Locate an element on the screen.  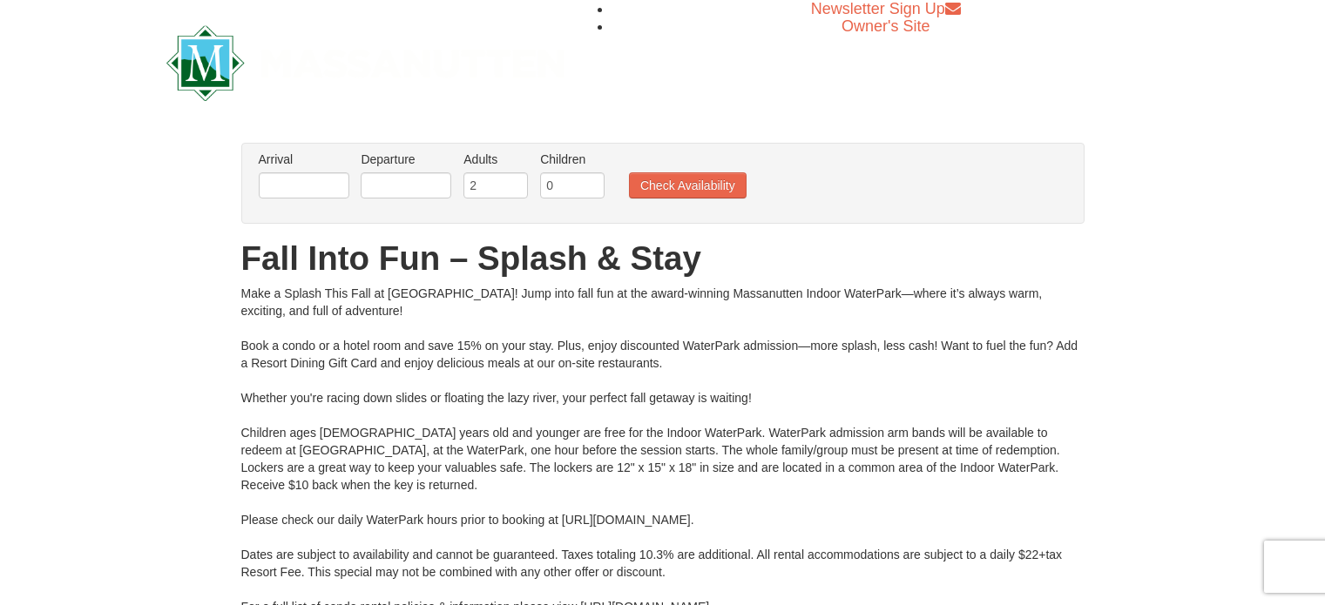
span: Owner's Site is located at coordinates (885, 26).